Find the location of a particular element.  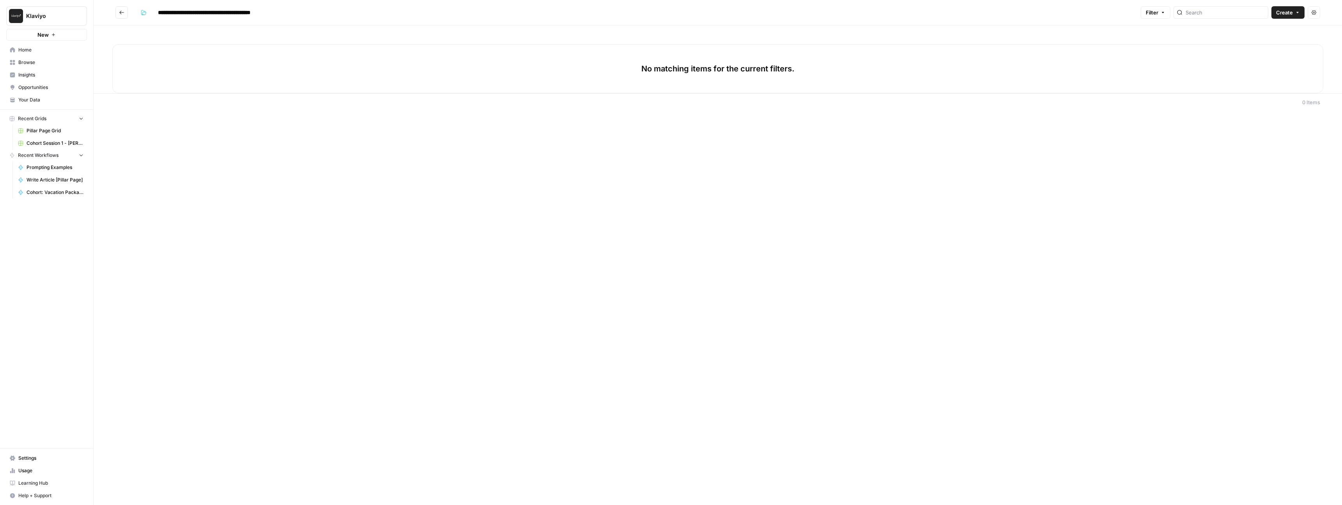

span: Browse is located at coordinates (51, 62).